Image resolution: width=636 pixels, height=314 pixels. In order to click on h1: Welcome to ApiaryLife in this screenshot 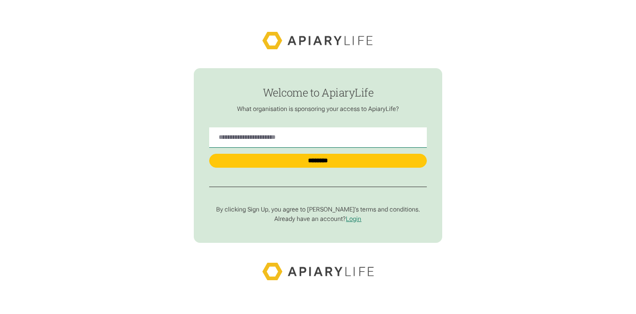, I will do `click(318, 92)`.